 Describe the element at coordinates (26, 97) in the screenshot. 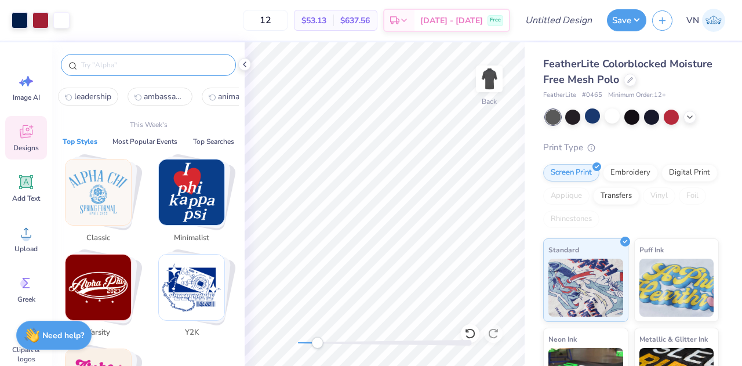

I see `span: Image AI` at that location.